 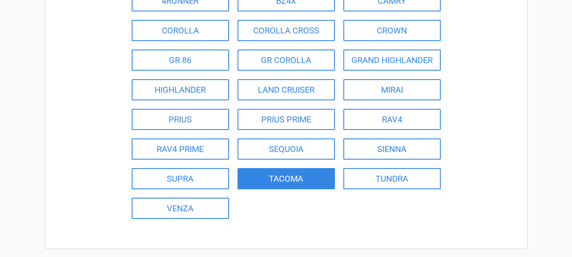 What do you see at coordinates (392, 119) in the screenshot?
I see `a: RAV4` at bounding box center [392, 119].